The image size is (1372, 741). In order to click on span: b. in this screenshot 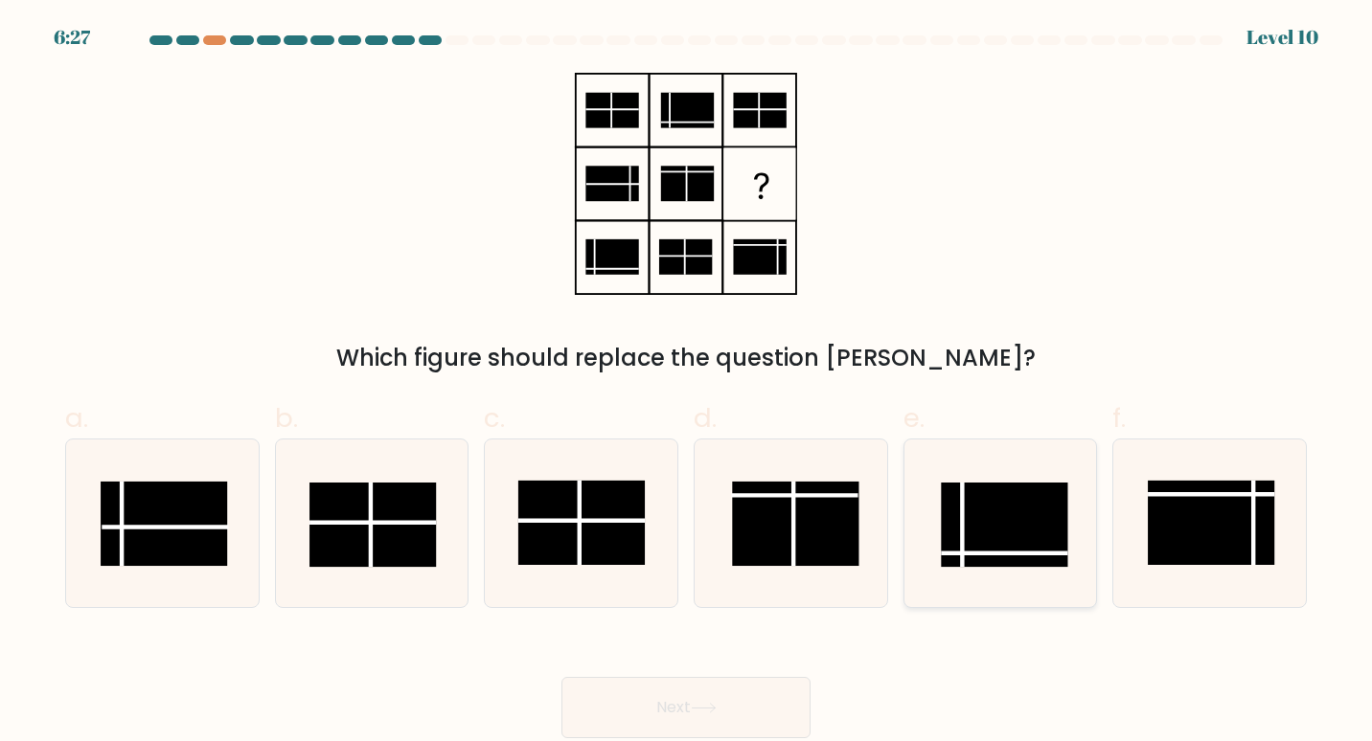, I will do `click(286, 418)`.